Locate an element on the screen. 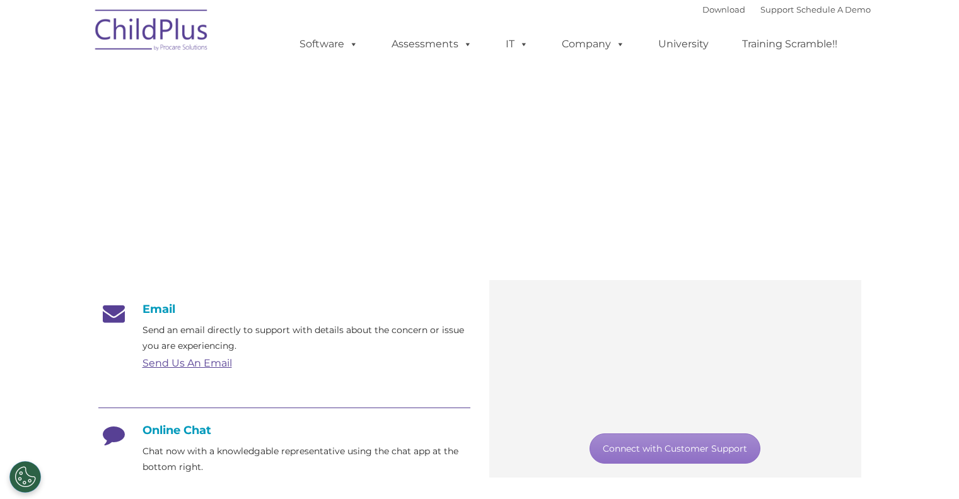  a: Company is located at coordinates (593, 44).